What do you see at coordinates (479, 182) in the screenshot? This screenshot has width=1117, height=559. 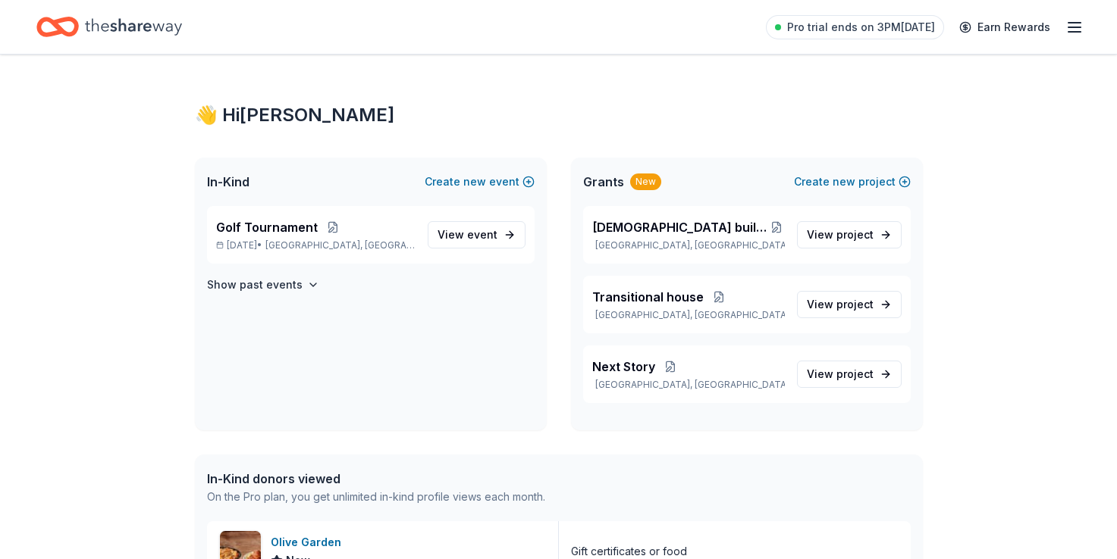 I see `button: Createnewevent` at bounding box center [479, 182].